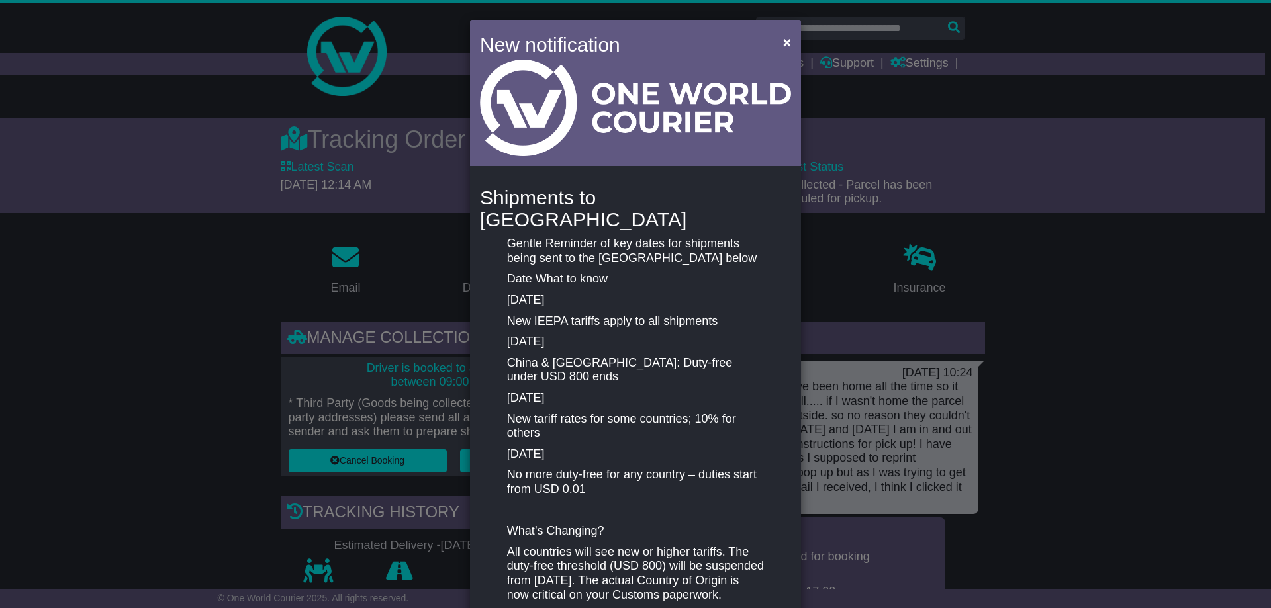 The height and width of the screenshot is (608, 1271). Describe the element at coordinates (636, 322) in the screenshot. I see `p: New IEEPA tariffs apply to all shipments` at that location.